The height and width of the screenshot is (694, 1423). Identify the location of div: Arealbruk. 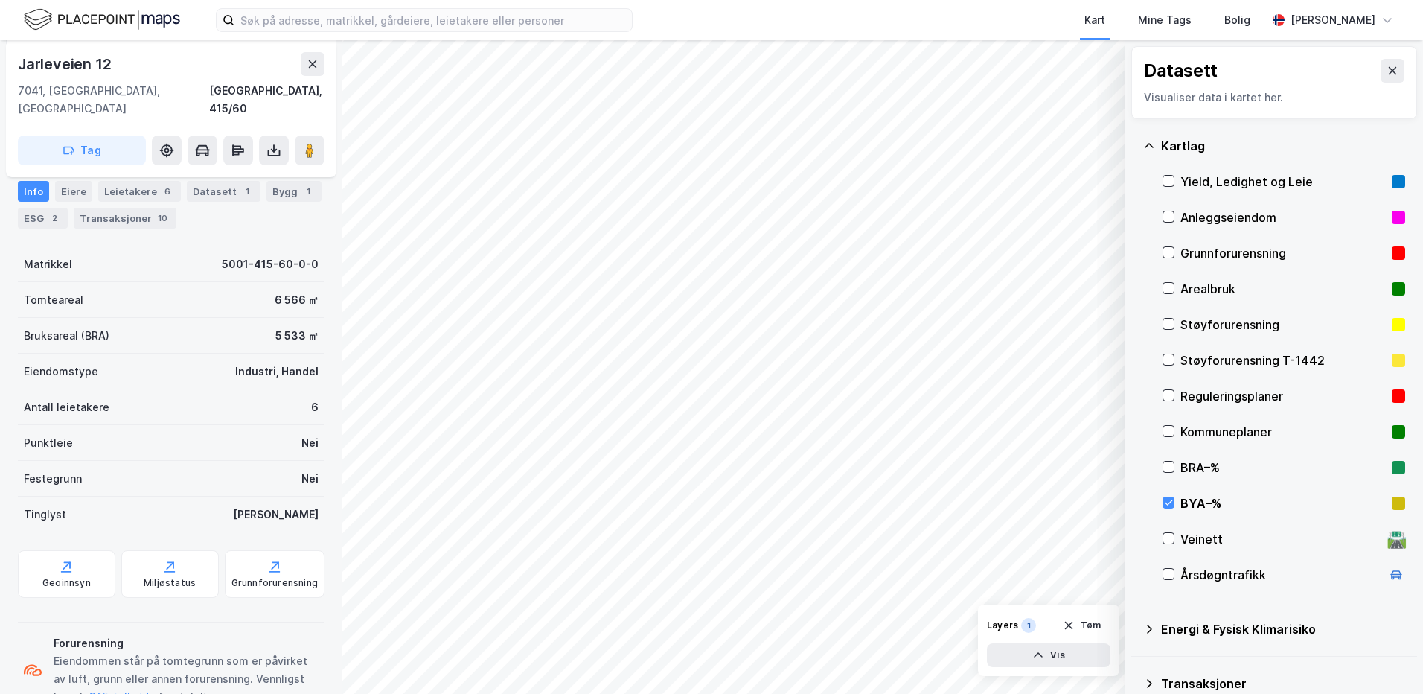
(1283, 289).